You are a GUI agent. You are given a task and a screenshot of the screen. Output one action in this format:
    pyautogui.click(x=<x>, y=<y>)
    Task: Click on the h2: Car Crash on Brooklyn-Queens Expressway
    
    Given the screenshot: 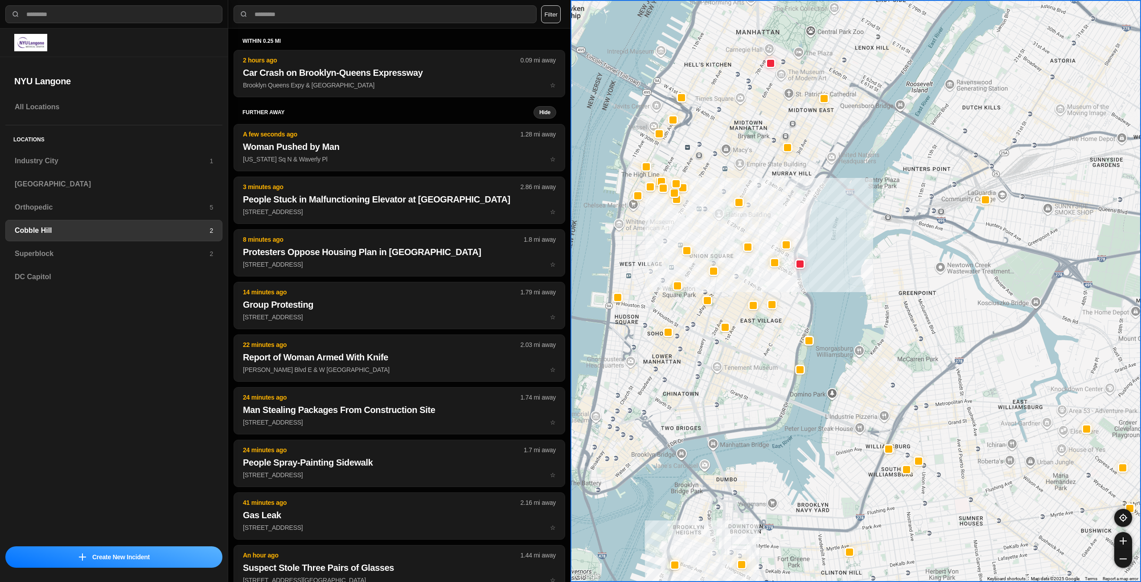 What is the action you would take?
    pyautogui.click(x=399, y=73)
    